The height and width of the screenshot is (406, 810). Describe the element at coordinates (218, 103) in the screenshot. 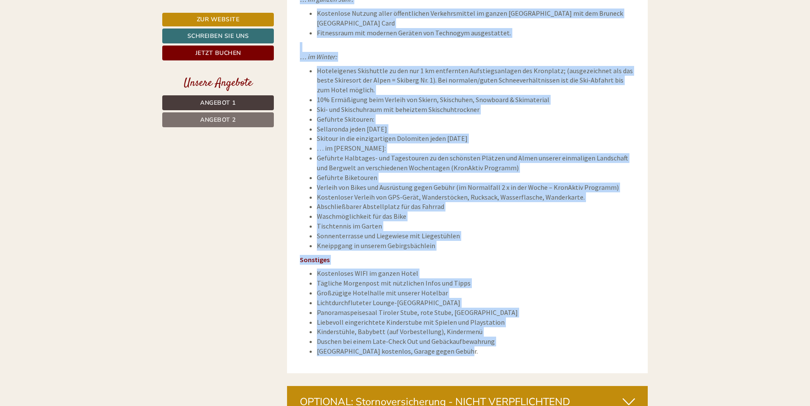

I see `span: Angebot 1` at that location.